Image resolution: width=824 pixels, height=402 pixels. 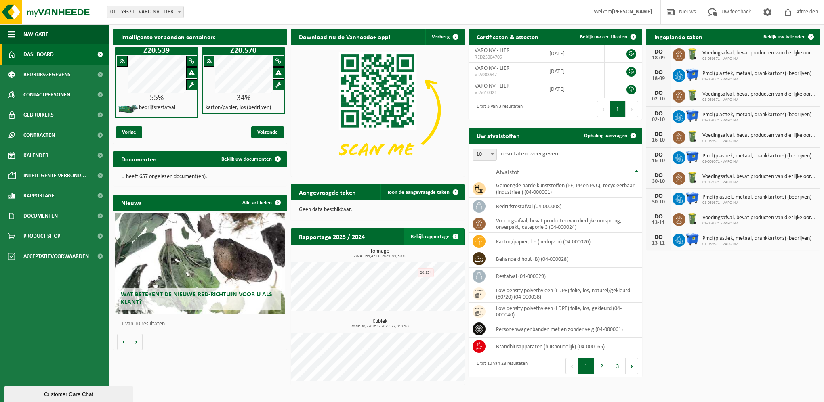 What do you see at coordinates (196, 299) in the screenshot?
I see `span: Wat betekent de nieuwe RED-richtlijn voor u als klant?` at bounding box center [196, 299].